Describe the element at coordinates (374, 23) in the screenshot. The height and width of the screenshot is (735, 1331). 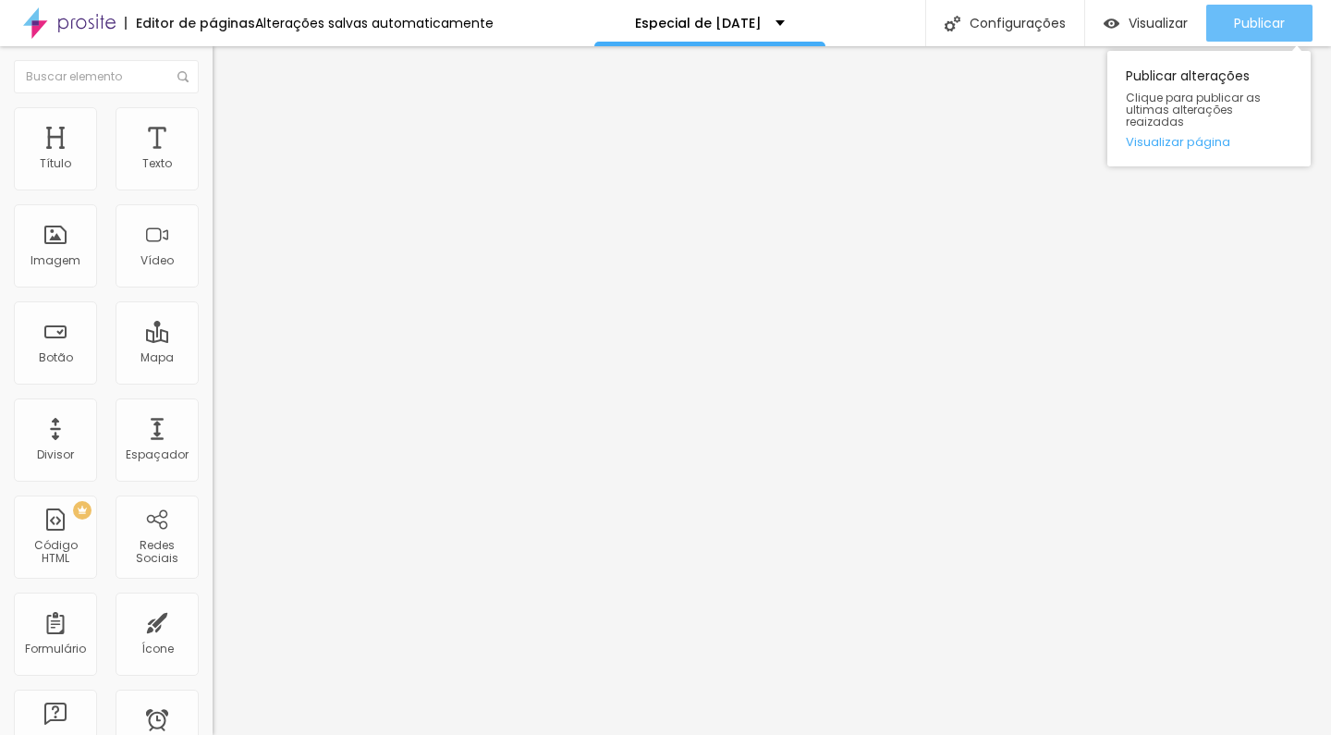
I see `div: Alterações salvas automaticamente` at that location.